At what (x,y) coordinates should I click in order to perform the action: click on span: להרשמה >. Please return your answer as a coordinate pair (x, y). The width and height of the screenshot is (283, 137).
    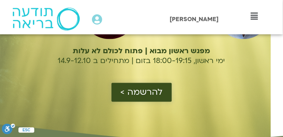
    Looking at the image, I should click on (142, 92).